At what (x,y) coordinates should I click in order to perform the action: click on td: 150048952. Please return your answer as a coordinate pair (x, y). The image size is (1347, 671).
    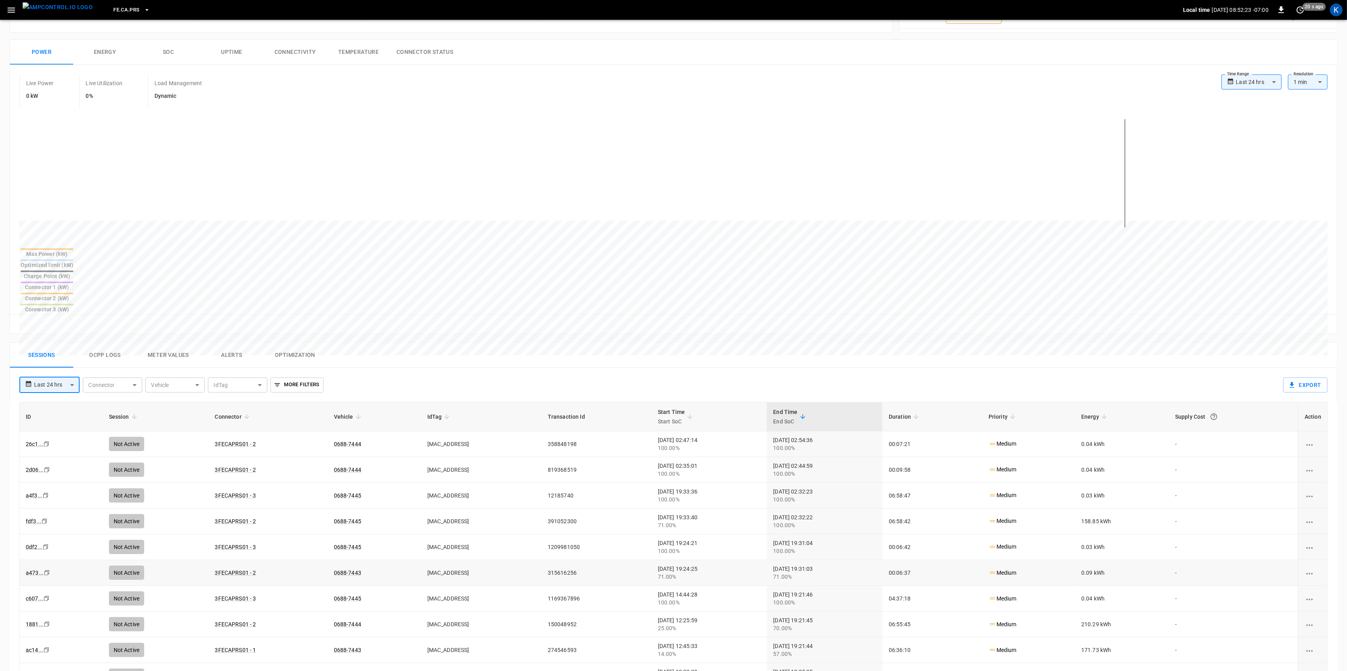
    Looking at the image, I should click on (597, 624).